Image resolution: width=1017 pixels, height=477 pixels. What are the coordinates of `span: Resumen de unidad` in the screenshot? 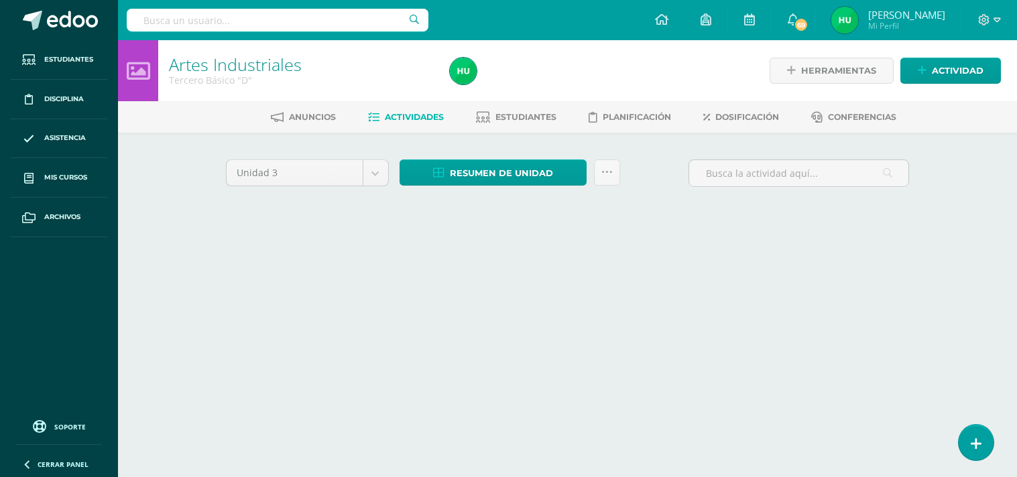 It's located at (501, 173).